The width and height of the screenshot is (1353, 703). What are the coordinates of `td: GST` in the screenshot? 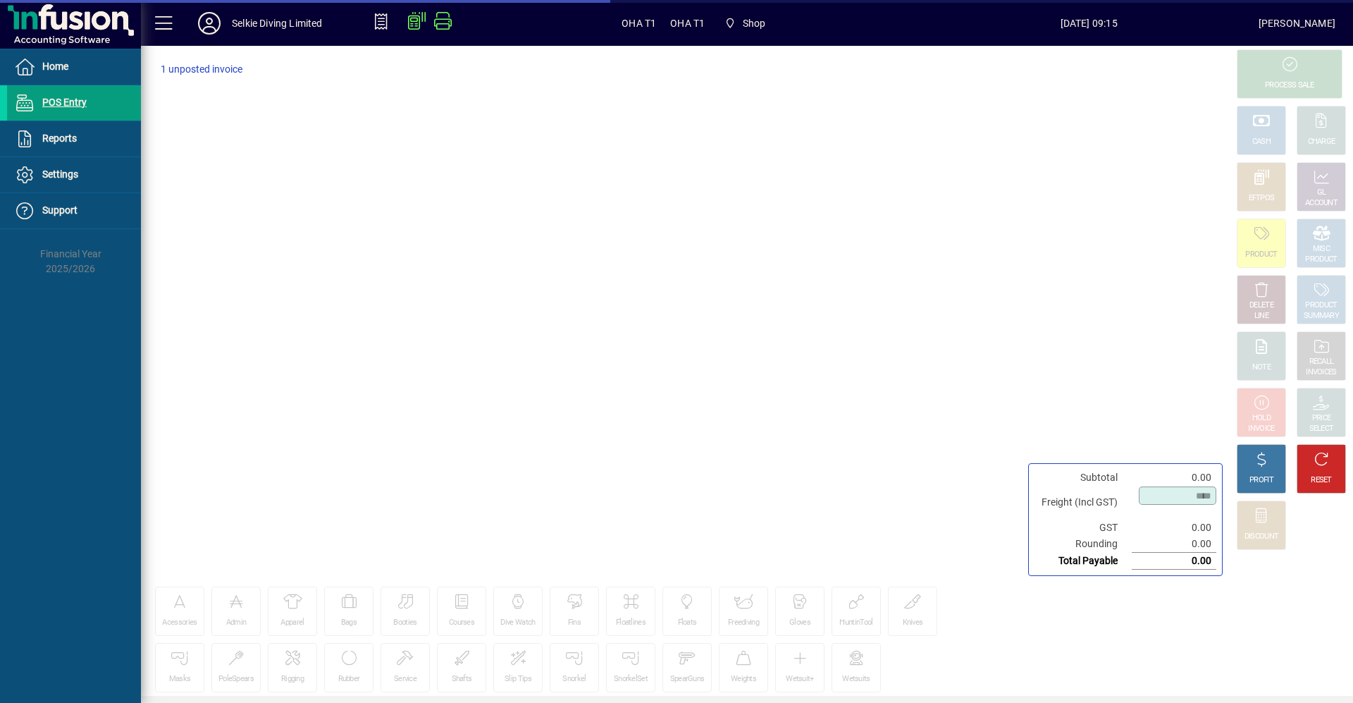 It's located at (1083, 527).